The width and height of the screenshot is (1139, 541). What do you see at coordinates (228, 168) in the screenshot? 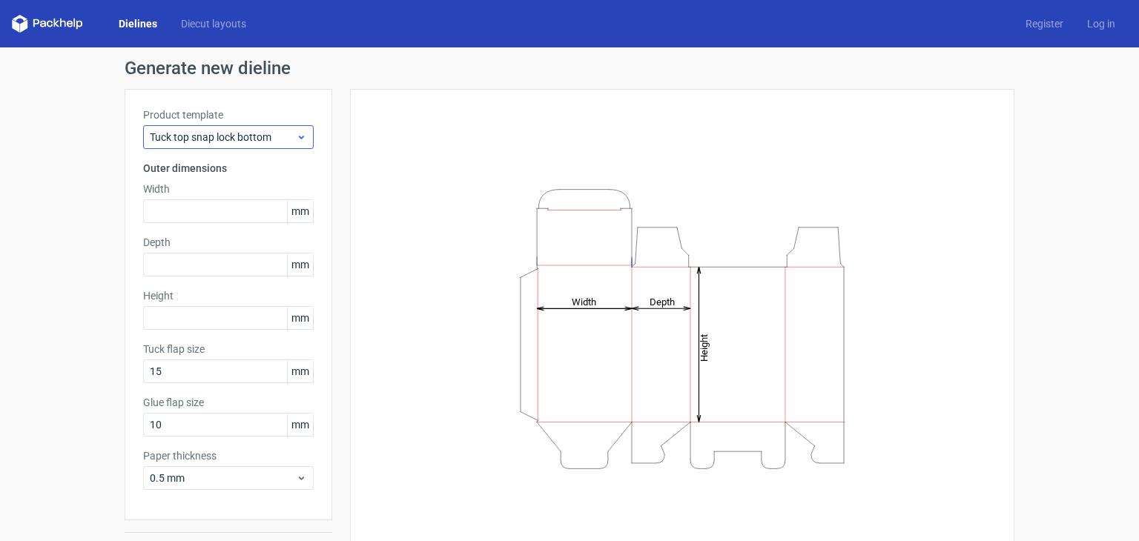
I see `h3: Outer dimensions` at bounding box center [228, 168].